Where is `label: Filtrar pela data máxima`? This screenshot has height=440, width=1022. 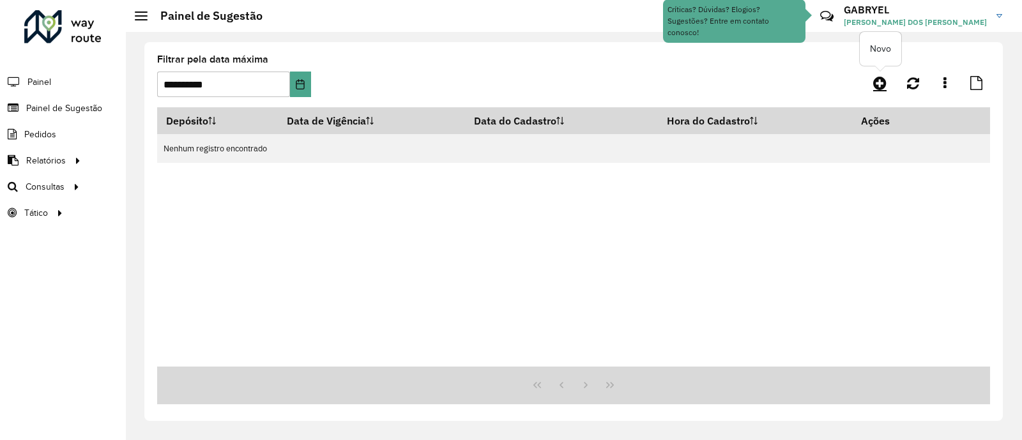 label: Filtrar pela data máxima is located at coordinates (213, 59).